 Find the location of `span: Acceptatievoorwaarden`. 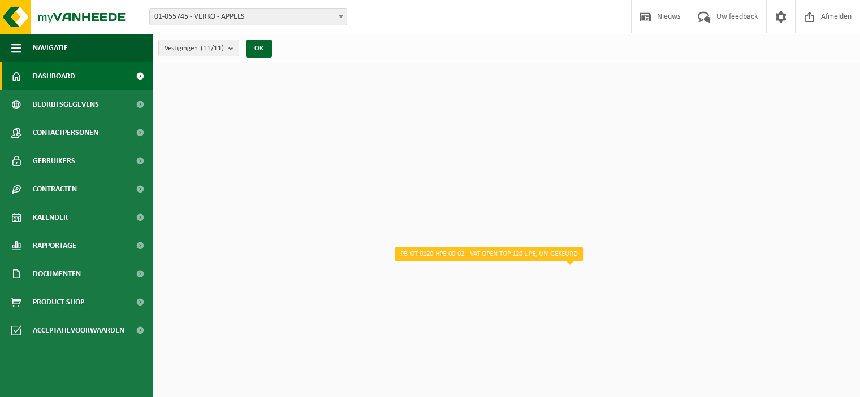

span: Acceptatievoorwaarden is located at coordinates (79, 331).